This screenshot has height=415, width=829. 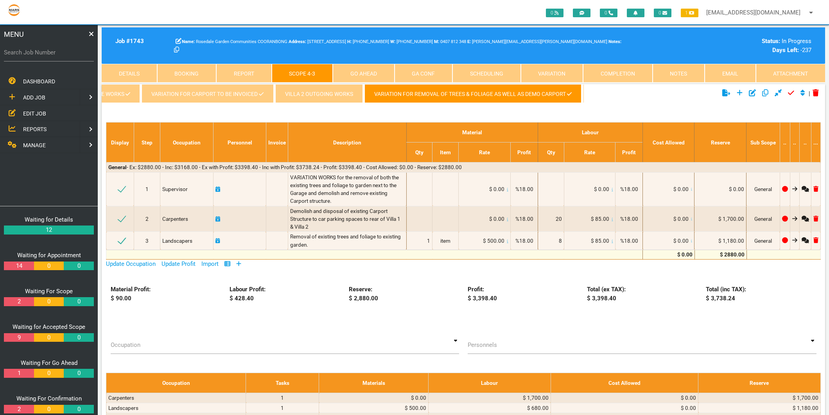 What do you see at coordinates (551, 152) in the screenshot?
I see `th: Qty` at bounding box center [551, 152].